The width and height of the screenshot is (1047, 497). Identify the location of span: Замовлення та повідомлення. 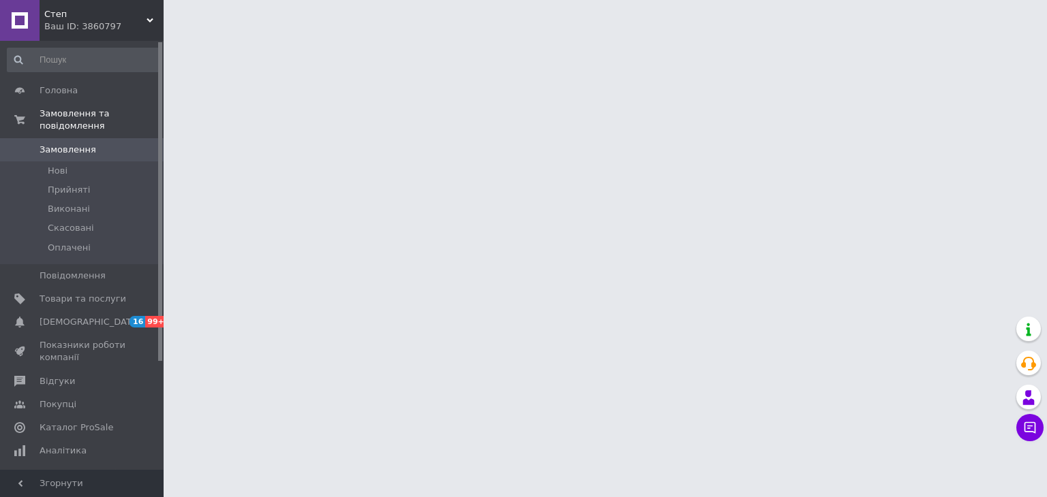
(102, 120).